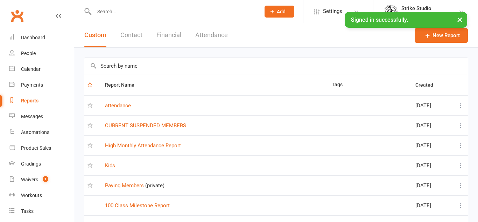 The width and height of the screenshot is (478, 222). Describe the element at coordinates (41, 164) in the screenshot. I see `a: Gradings` at that location.